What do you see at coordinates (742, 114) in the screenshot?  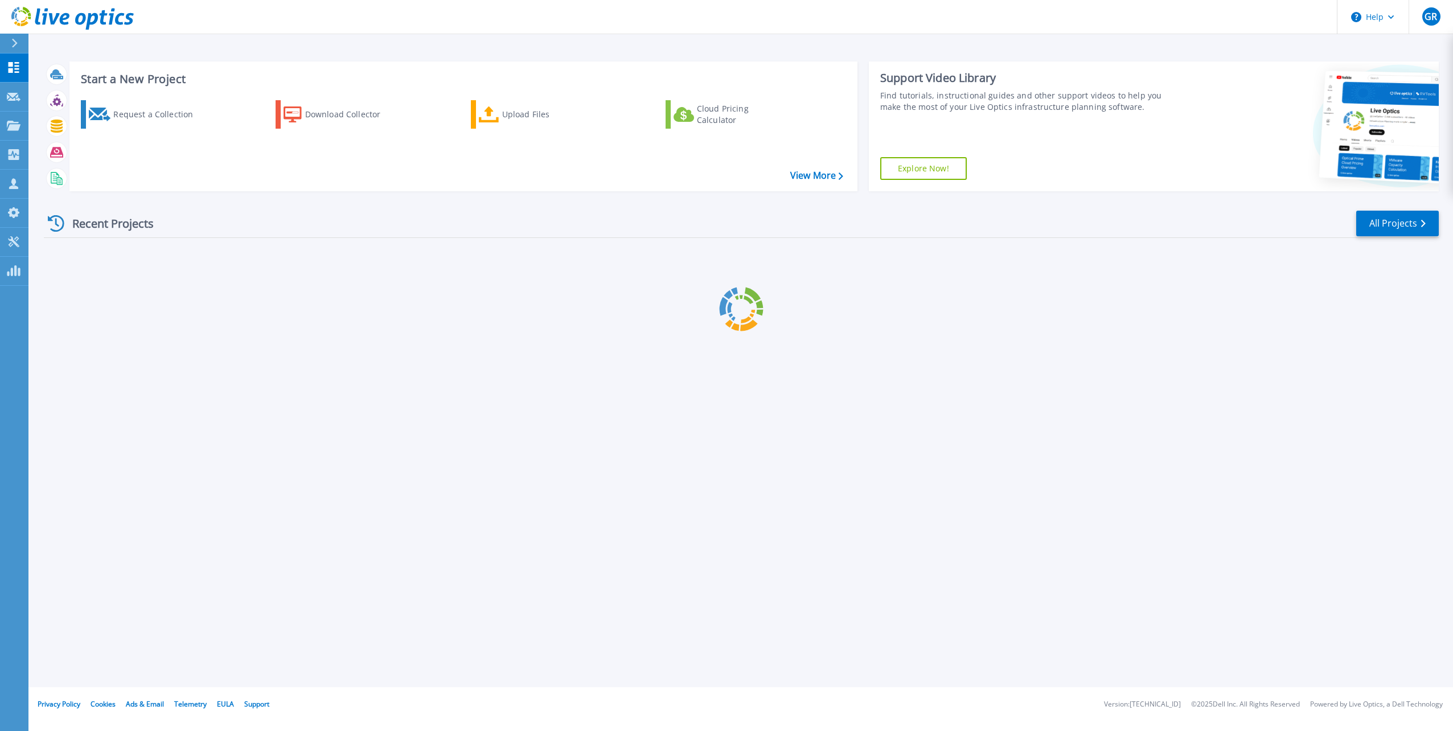 I see `div: Cloud Pricing Calculator` at bounding box center [742, 114].